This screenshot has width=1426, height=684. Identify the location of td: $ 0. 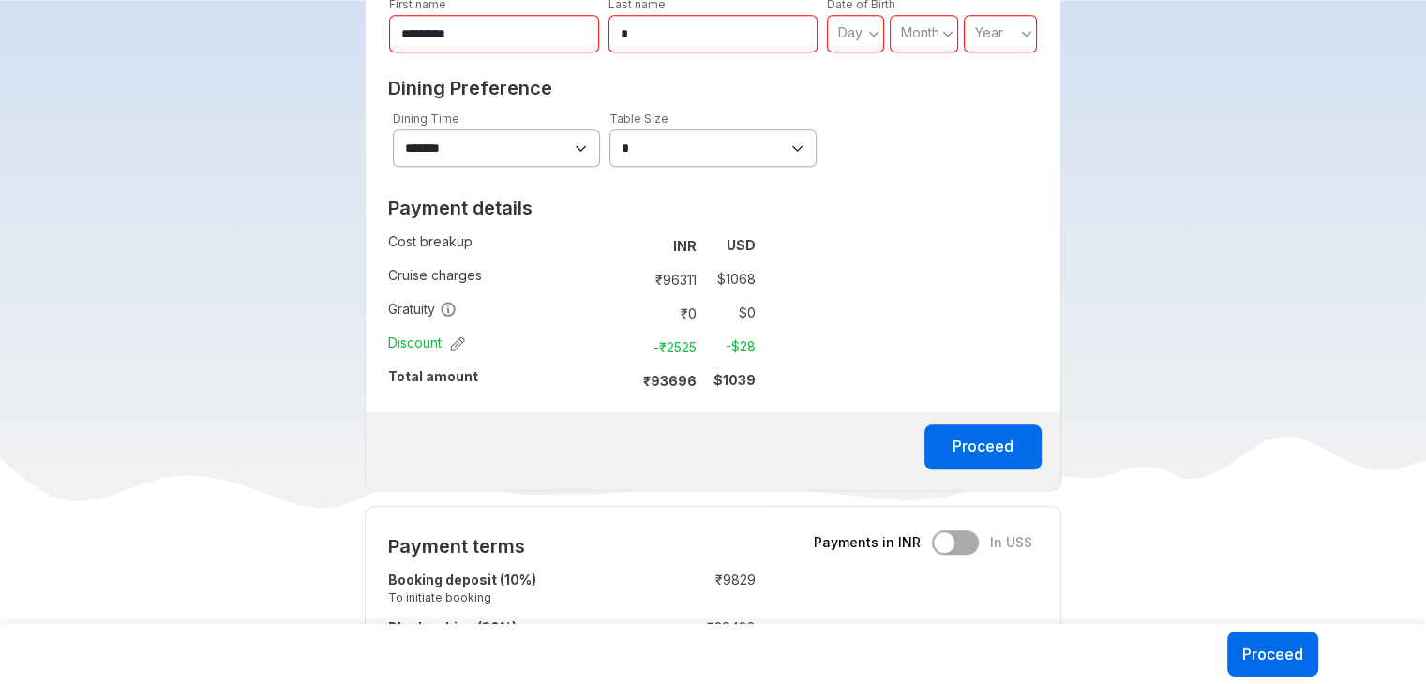
(729, 313).